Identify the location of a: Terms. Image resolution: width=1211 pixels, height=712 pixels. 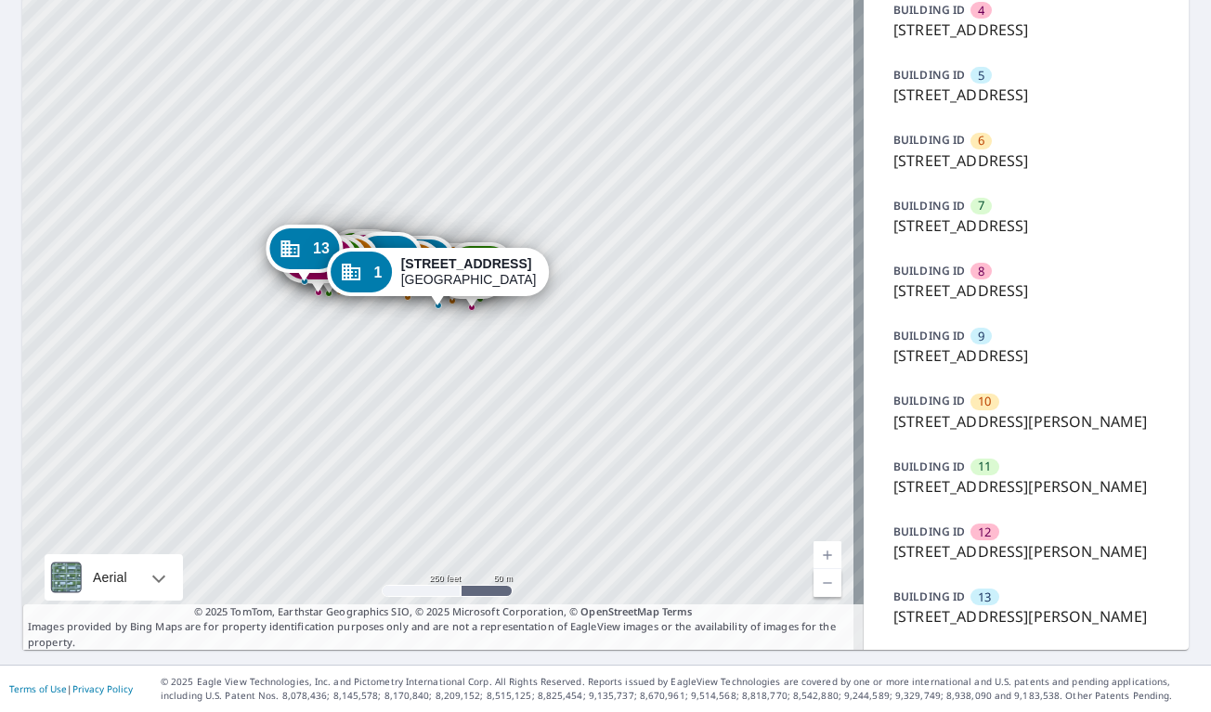
(677, 611).